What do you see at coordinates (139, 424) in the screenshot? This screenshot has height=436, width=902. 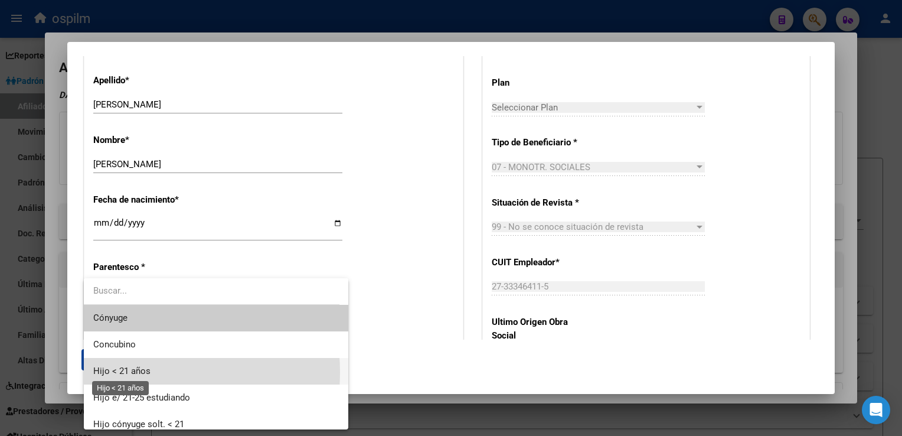 I see `span: Hijo cónyuge solt. < 21` at bounding box center [139, 424].